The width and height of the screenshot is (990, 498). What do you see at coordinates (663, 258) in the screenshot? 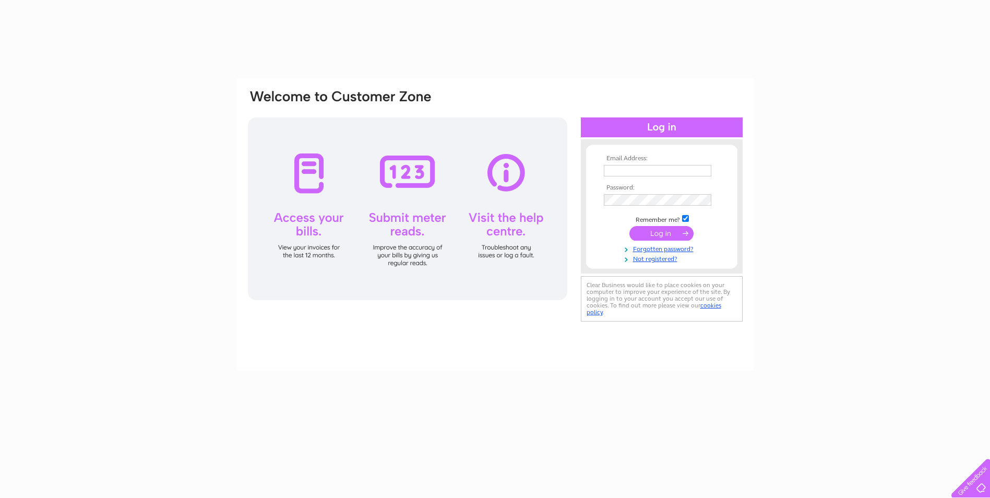
I see `a: Not registered?` at bounding box center [663, 258].